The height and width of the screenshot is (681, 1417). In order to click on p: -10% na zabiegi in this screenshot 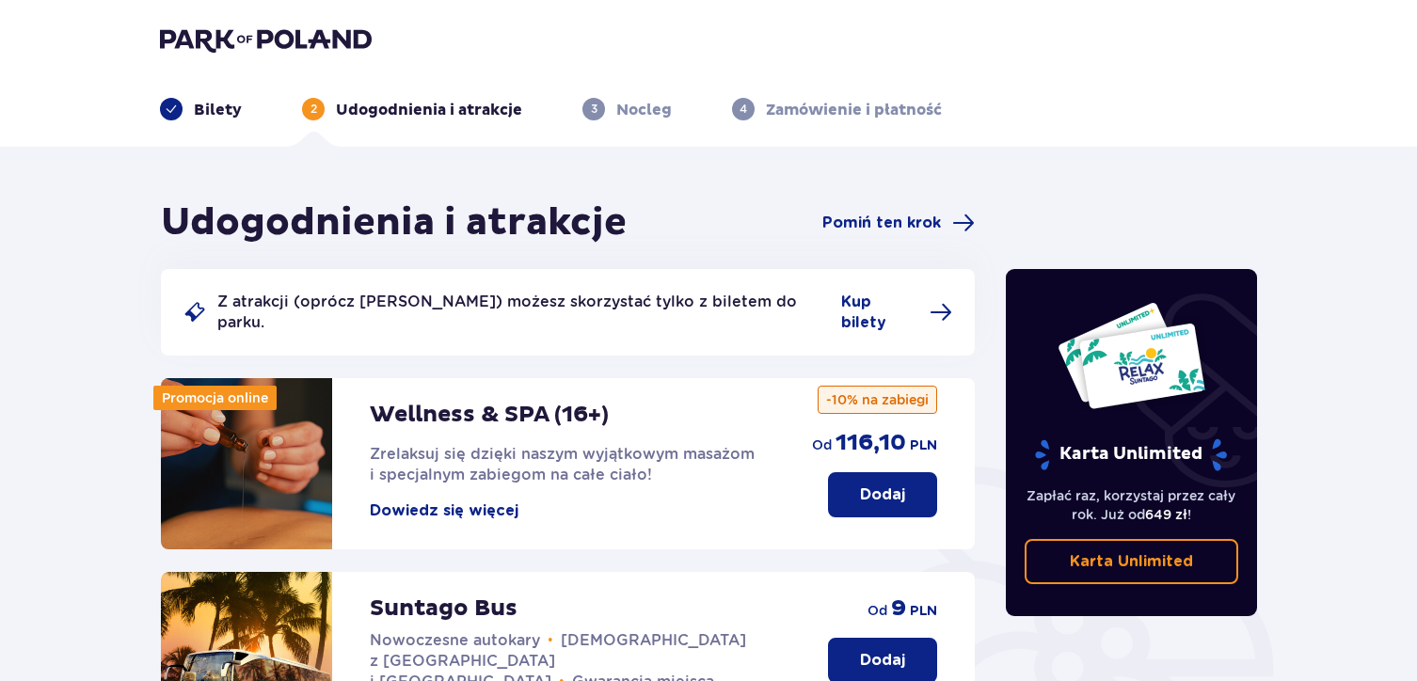, I will do `click(877, 400)`.